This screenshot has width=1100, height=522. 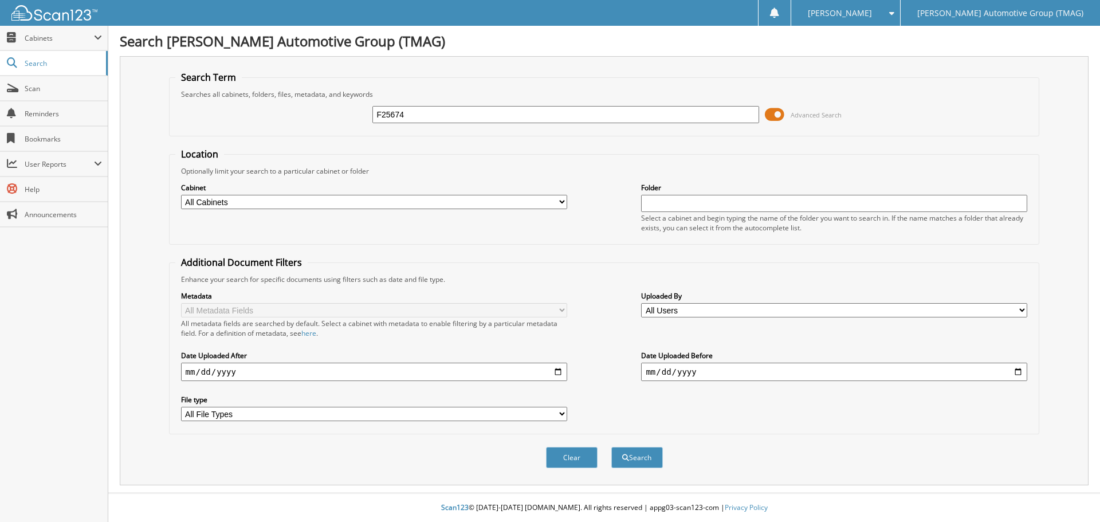 What do you see at coordinates (374, 355) in the screenshot?
I see `label: Date Uploaded After` at bounding box center [374, 355].